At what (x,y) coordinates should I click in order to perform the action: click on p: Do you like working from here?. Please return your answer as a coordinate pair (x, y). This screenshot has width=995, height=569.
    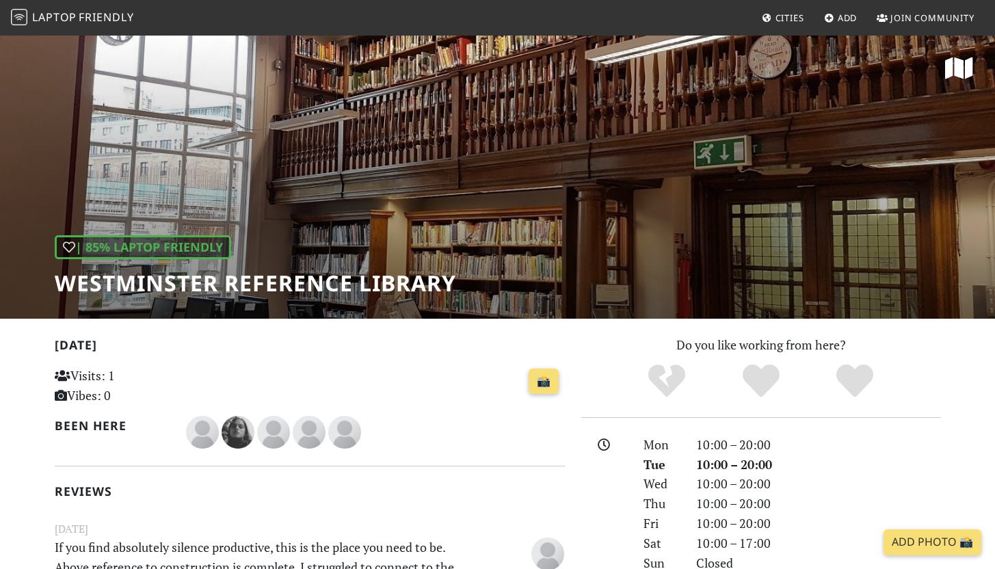
    Looking at the image, I should click on (761, 345).